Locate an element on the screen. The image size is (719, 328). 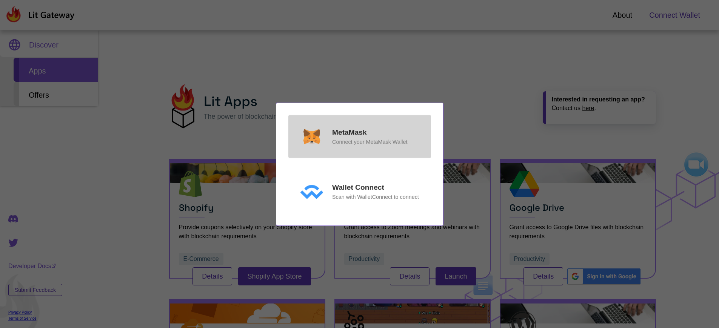
p: Scan with WalletConnect to connect is located at coordinates (375, 197).